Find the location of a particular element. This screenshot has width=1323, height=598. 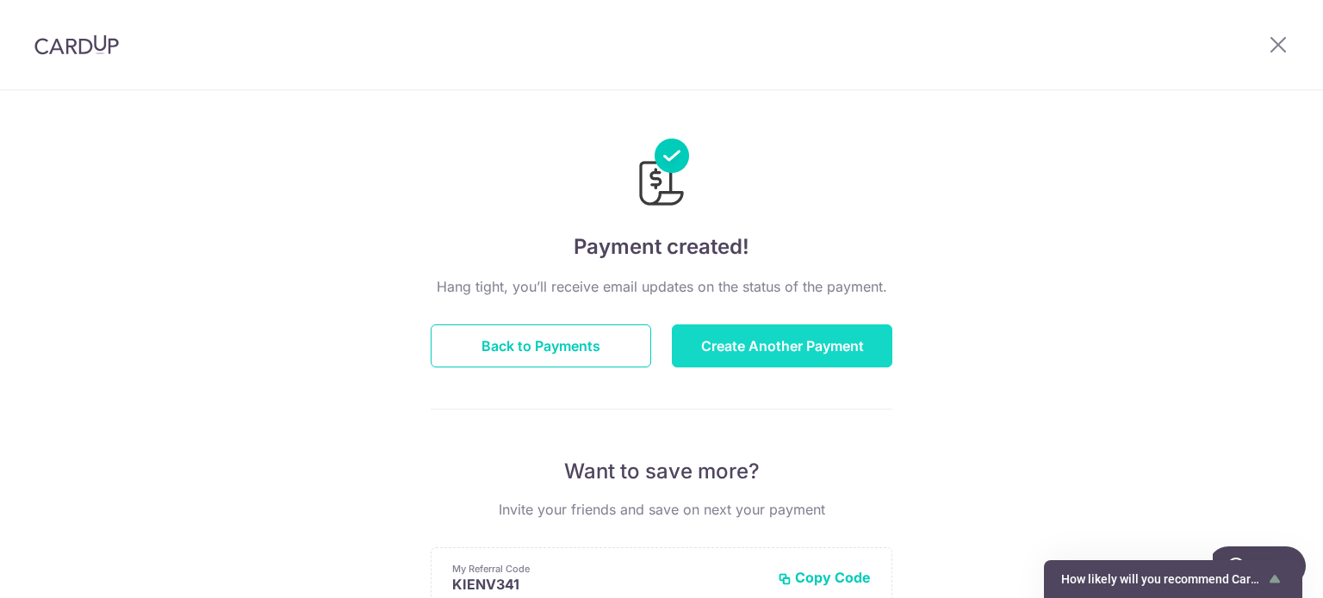

button: Copy Code is located at coordinates (824, 578).